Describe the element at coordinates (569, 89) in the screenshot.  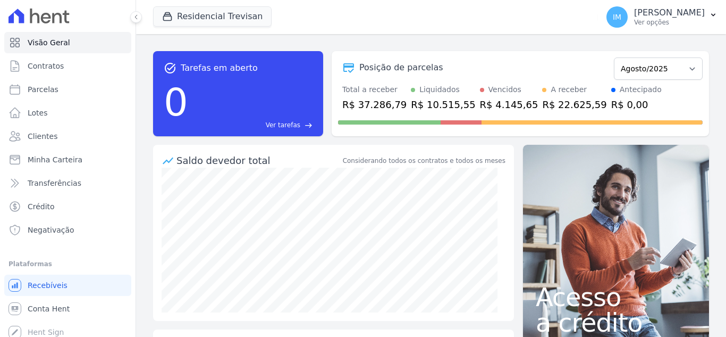
I see `div: A receber` at that location.